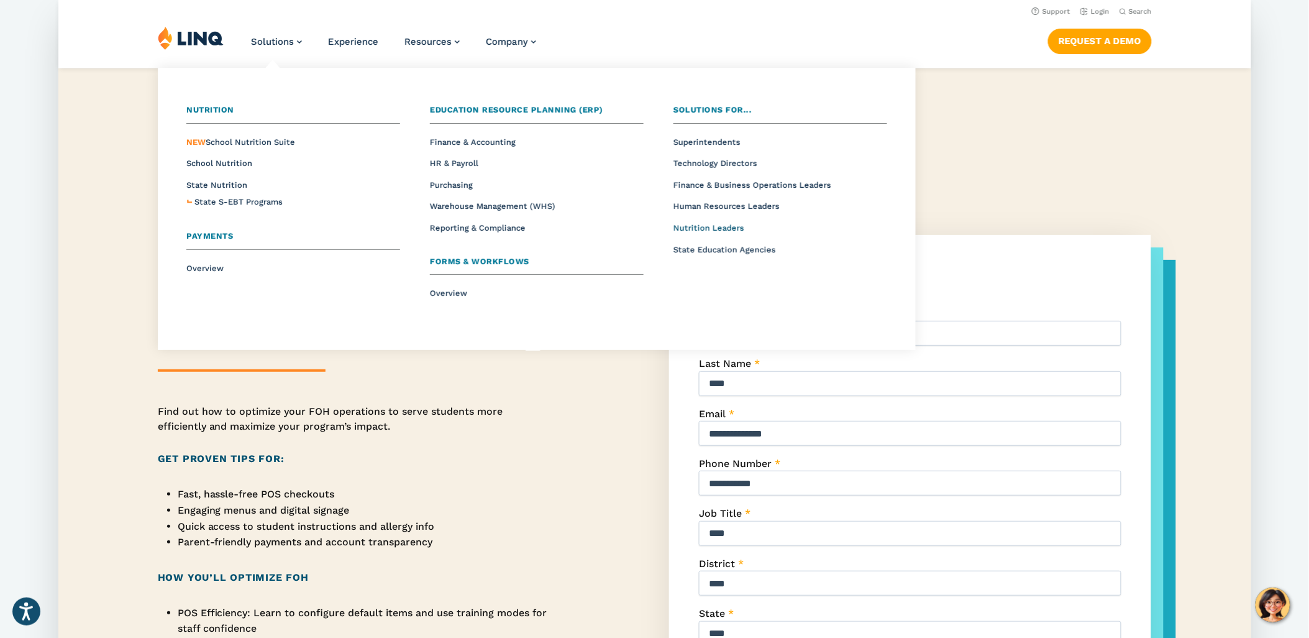 The image size is (1309, 638). What do you see at coordinates (712, 413) in the screenshot?
I see `span: Email` at bounding box center [712, 413].